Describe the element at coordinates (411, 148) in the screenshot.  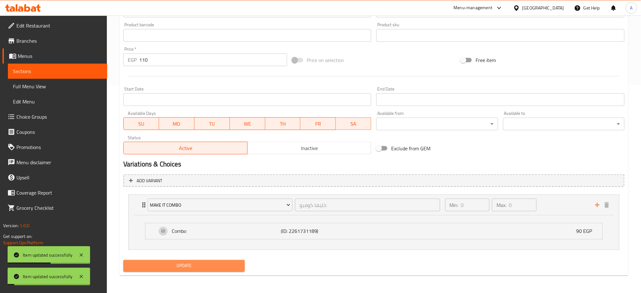
I see `span: Exclude from GEM` at that location.